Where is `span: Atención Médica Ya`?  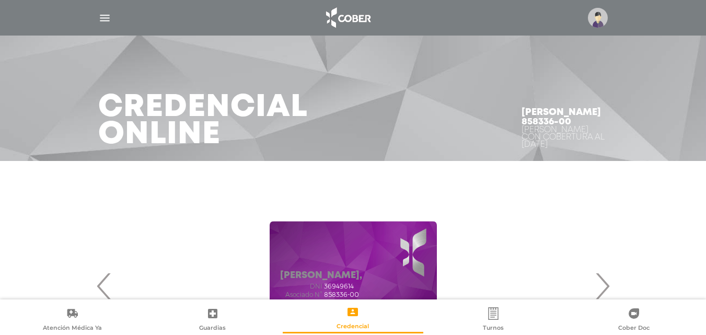 span: Atención Médica Ya is located at coordinates (72, 329).